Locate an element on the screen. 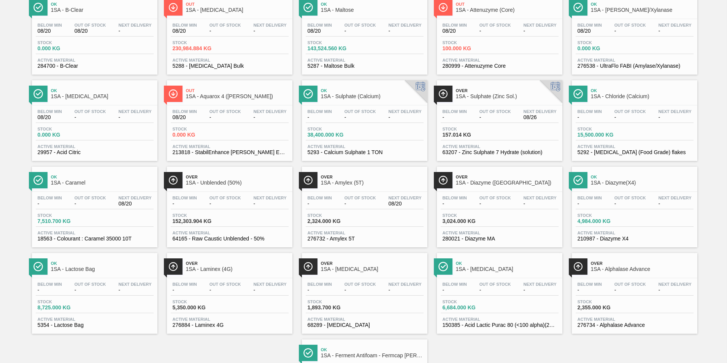 The image size is (727, 363). span: 1SA - Sulphate (Calcium) is located at coordinates (372, 96).